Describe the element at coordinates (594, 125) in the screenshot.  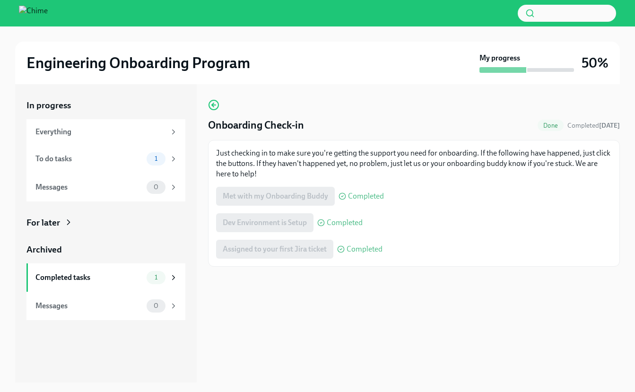
I see `span: October 8th, 2025 09:40` at that location.